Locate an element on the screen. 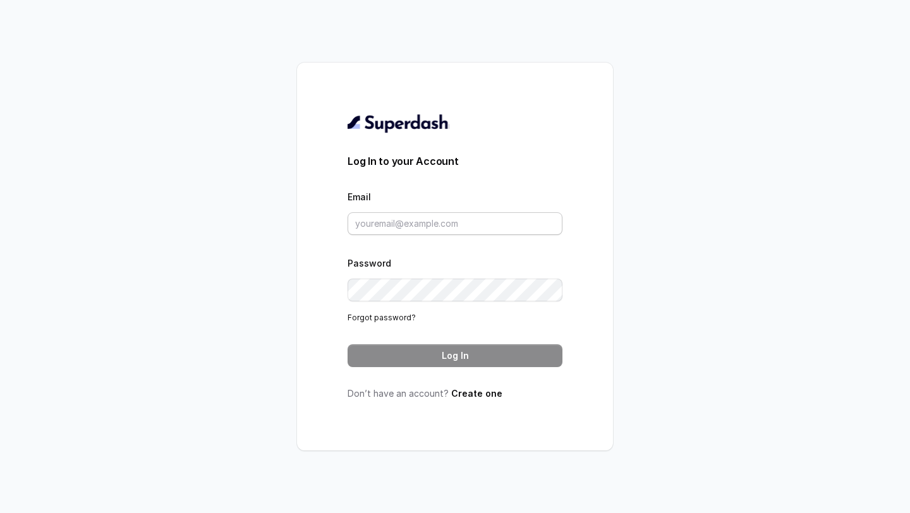  button: Log In is located at coordinates (455, 356).